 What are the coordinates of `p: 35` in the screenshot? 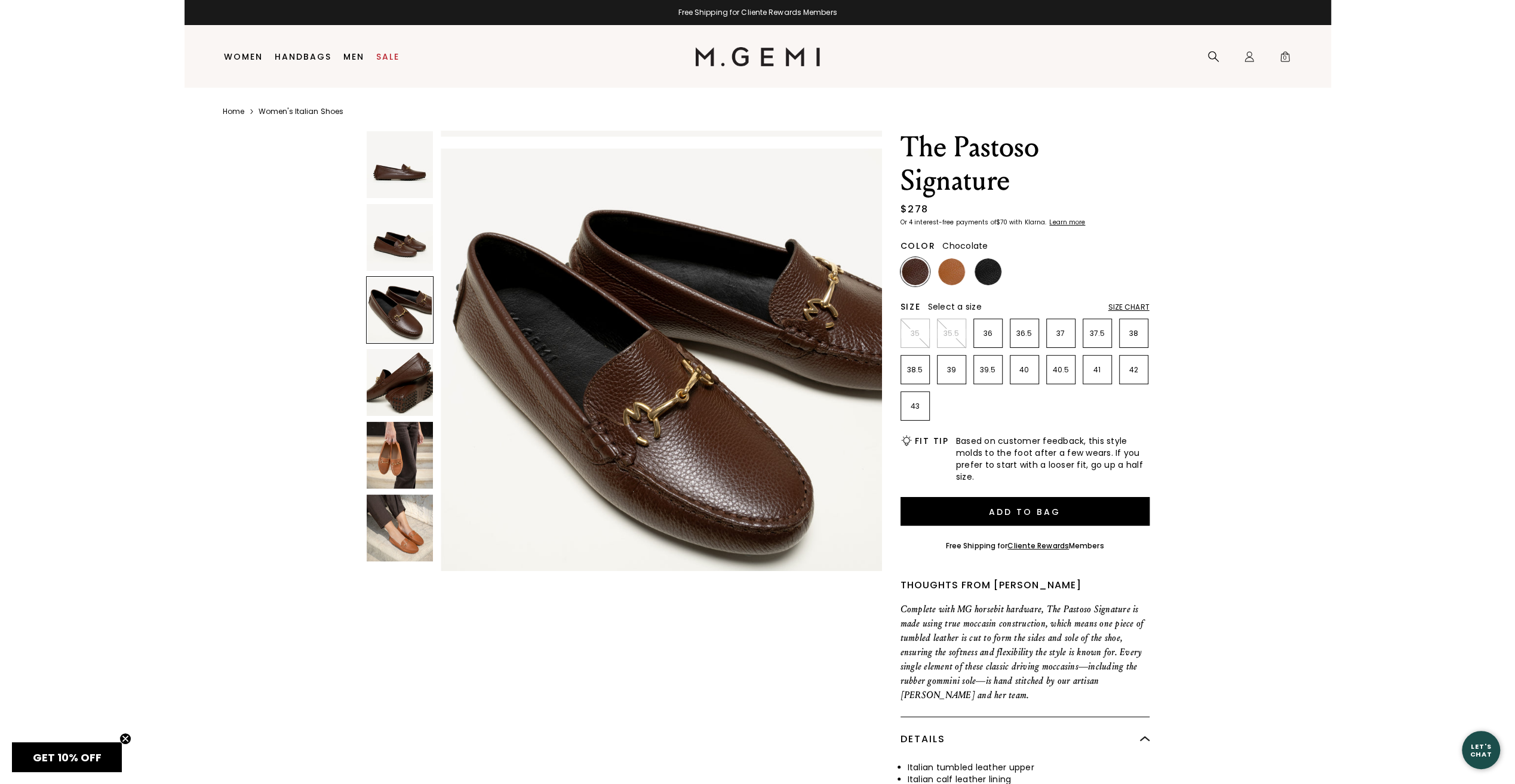 It's located at (915, 333).